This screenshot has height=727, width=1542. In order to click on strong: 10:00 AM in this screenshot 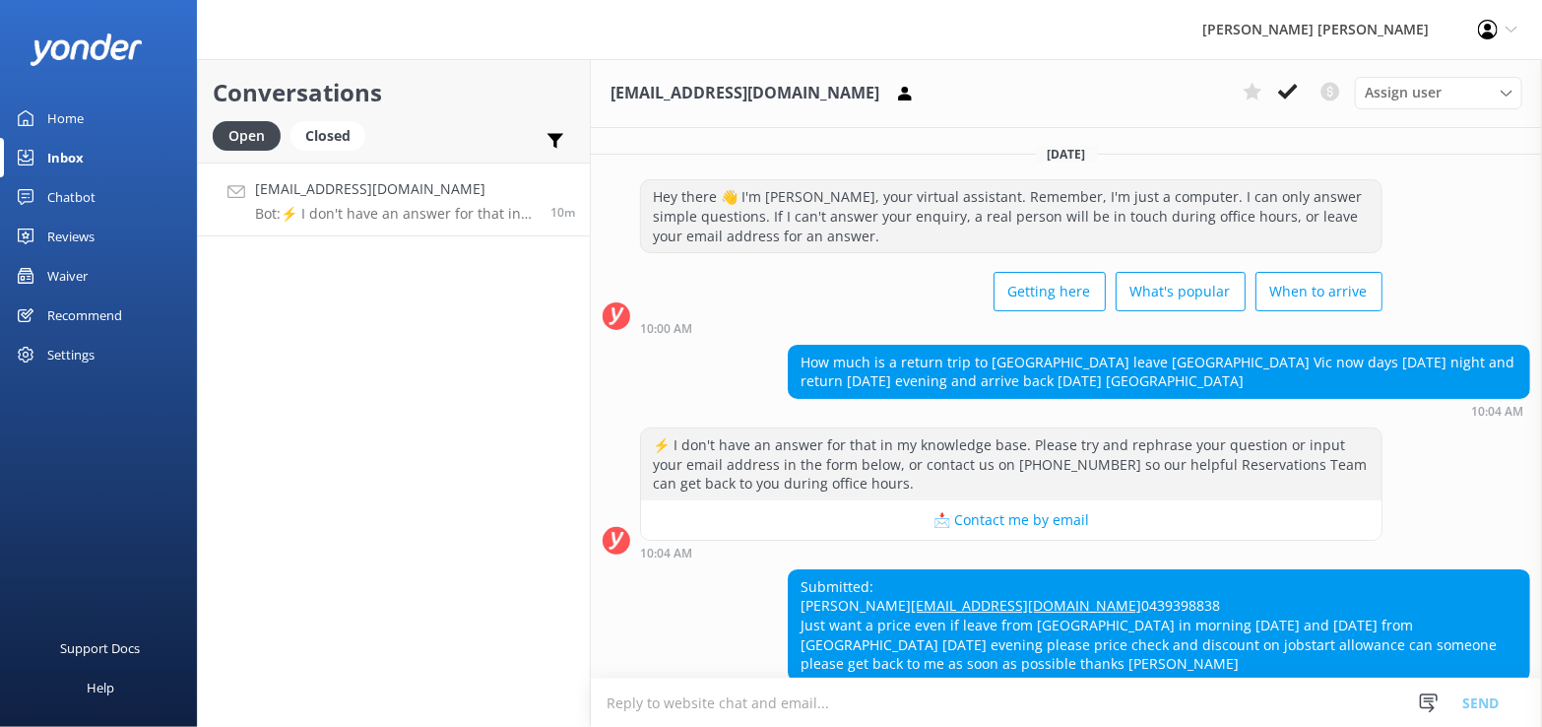, I will do `click(666, 329)`.